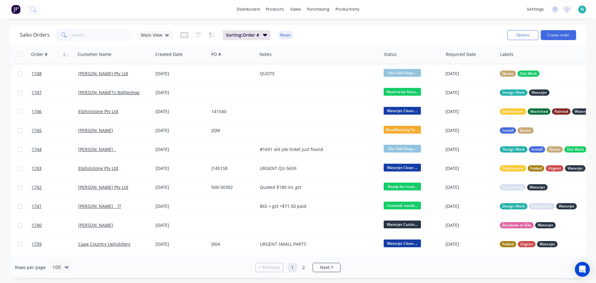 This screenshot has height=283, width=596. I want to click on span: 1744, so click(37, 149).